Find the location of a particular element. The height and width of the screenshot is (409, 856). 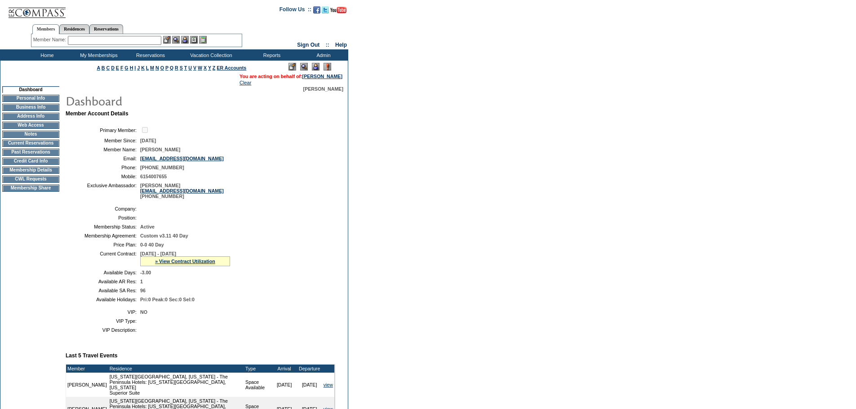

span: Pri:0 Peak:0 Sec:0 Sel:0 is located at coordinates (167, 300).